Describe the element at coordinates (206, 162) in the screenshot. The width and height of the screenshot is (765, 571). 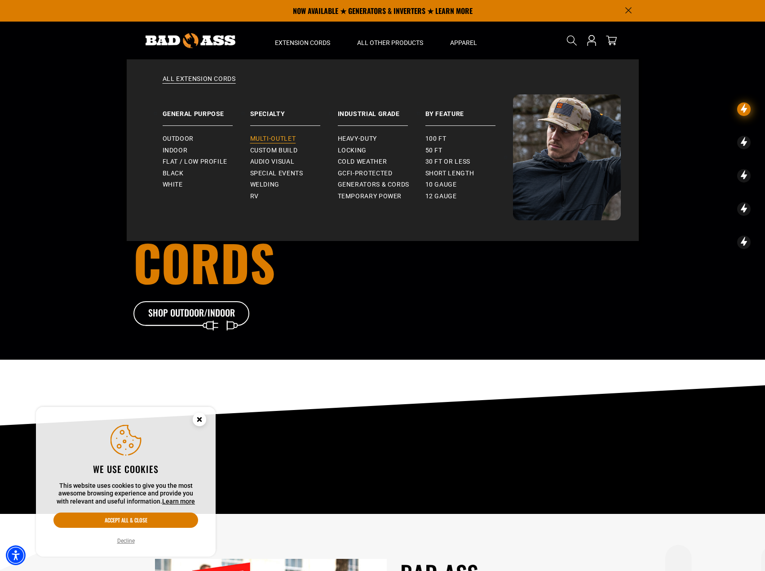
I see `a: Flat / Low Profile` at that location.